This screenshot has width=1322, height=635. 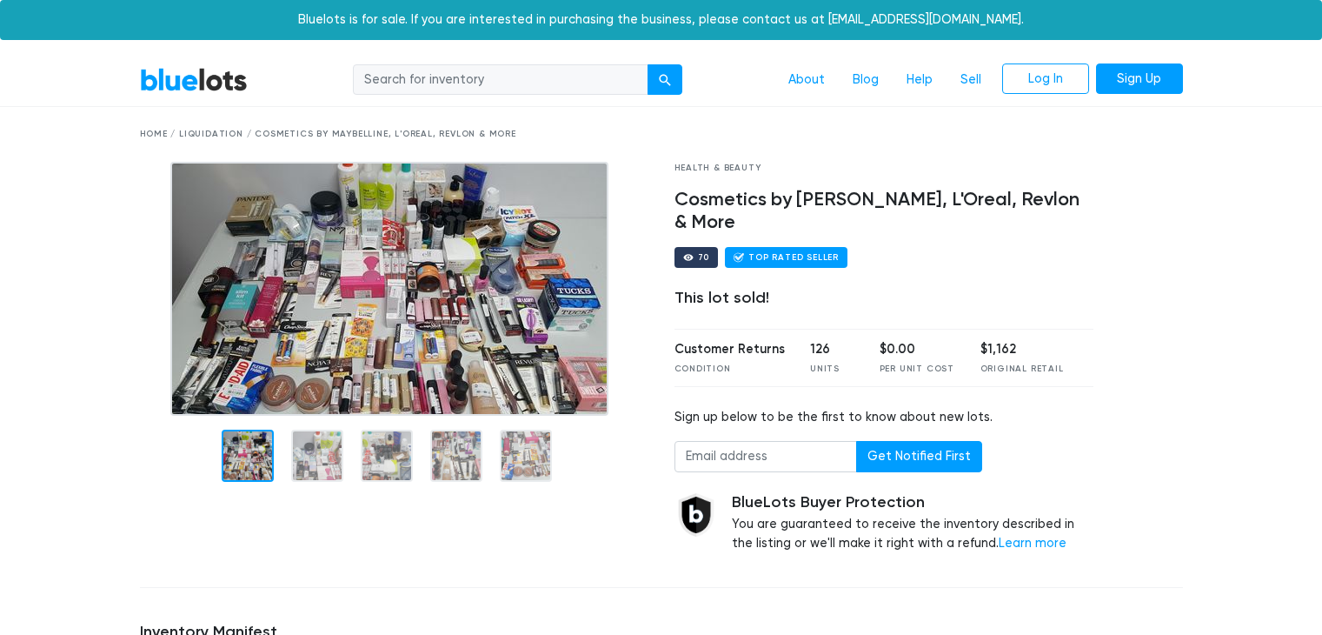 I want to click on div: 70, so click(x=704, y=257).